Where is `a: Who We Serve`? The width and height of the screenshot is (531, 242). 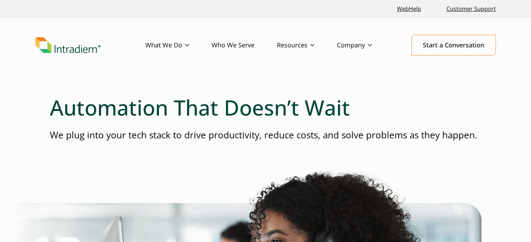 a: Who We Serve is located at coordinates (244, 45).